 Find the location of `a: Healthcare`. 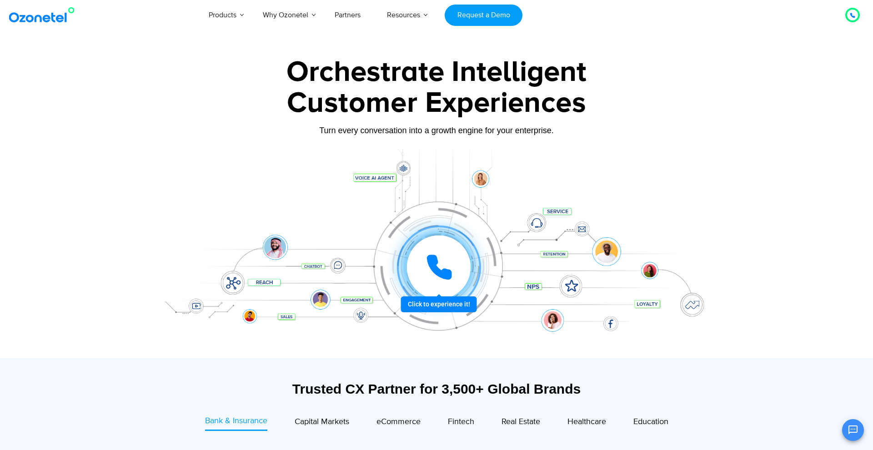

a: Healthcare is located at coordinates (586, 423).